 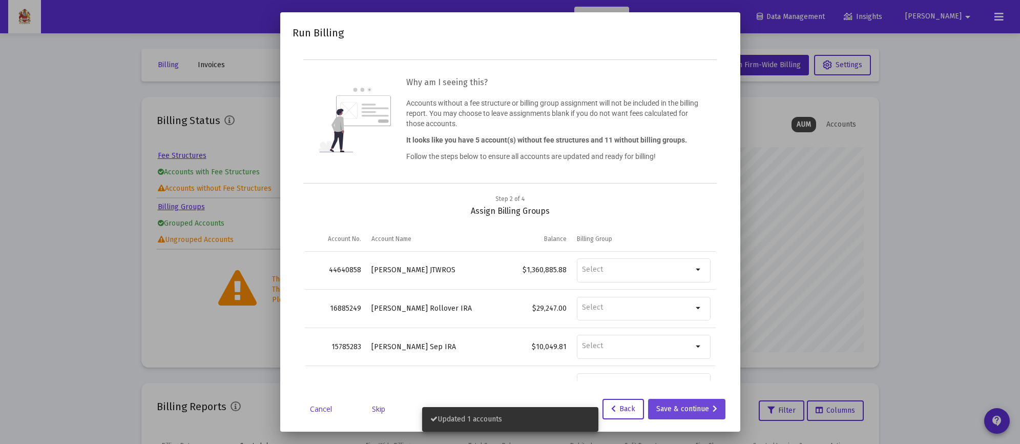 I want to click on h3: Why am I seeing this?, so click(x=554, y=82).